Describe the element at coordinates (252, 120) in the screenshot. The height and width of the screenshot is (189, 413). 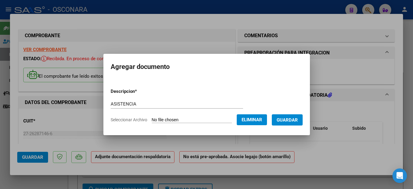
I see `span: Eliminar` at that location.